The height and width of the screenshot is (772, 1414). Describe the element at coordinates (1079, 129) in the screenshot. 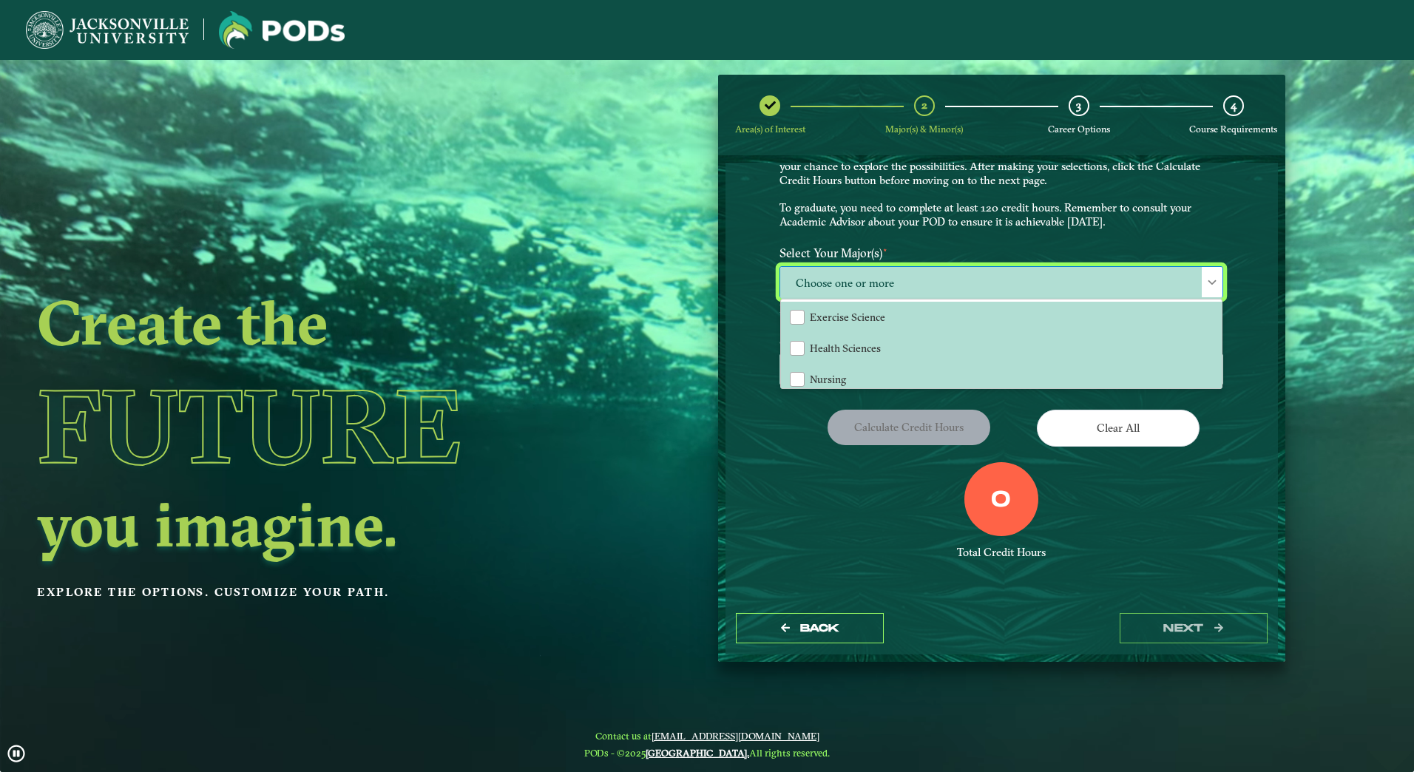

I see `span: Career Options` at that location.